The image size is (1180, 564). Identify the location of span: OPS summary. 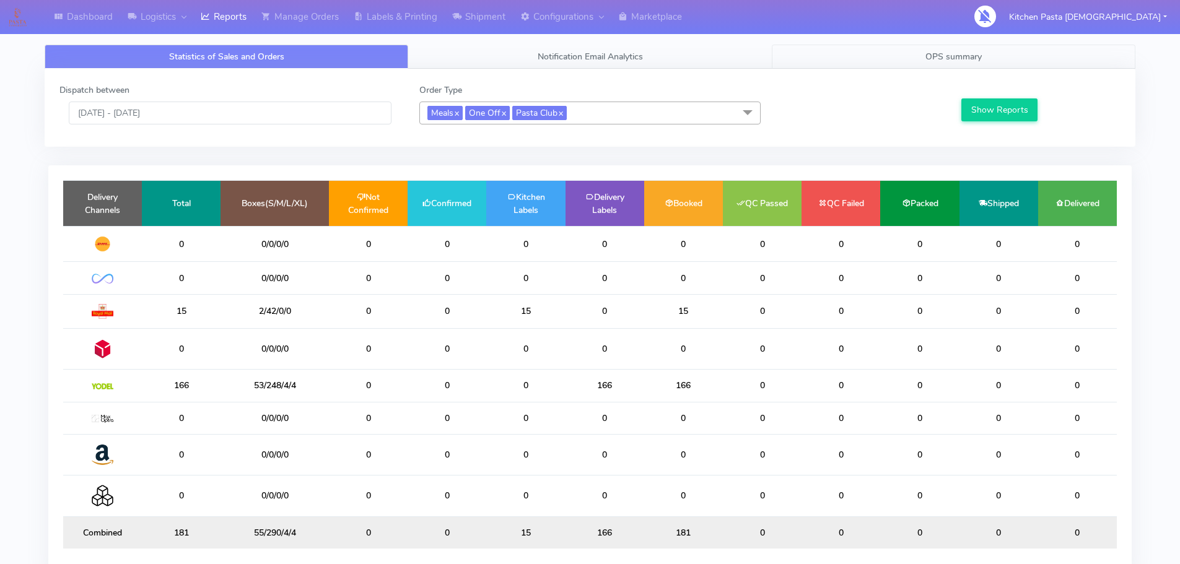
(953, 56).